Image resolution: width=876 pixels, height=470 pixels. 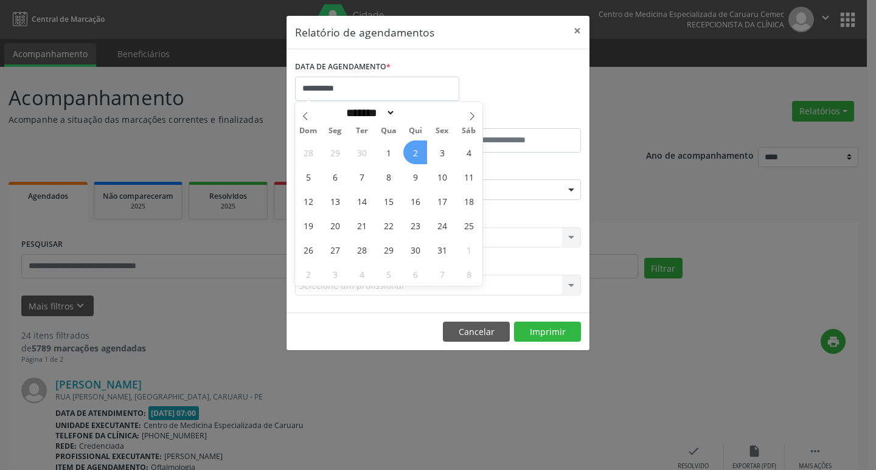 What do you see at coordinates (335, 152) in the screenshot?
I see `span: Setembro 29, 2025` at bounding box center [335, 152].